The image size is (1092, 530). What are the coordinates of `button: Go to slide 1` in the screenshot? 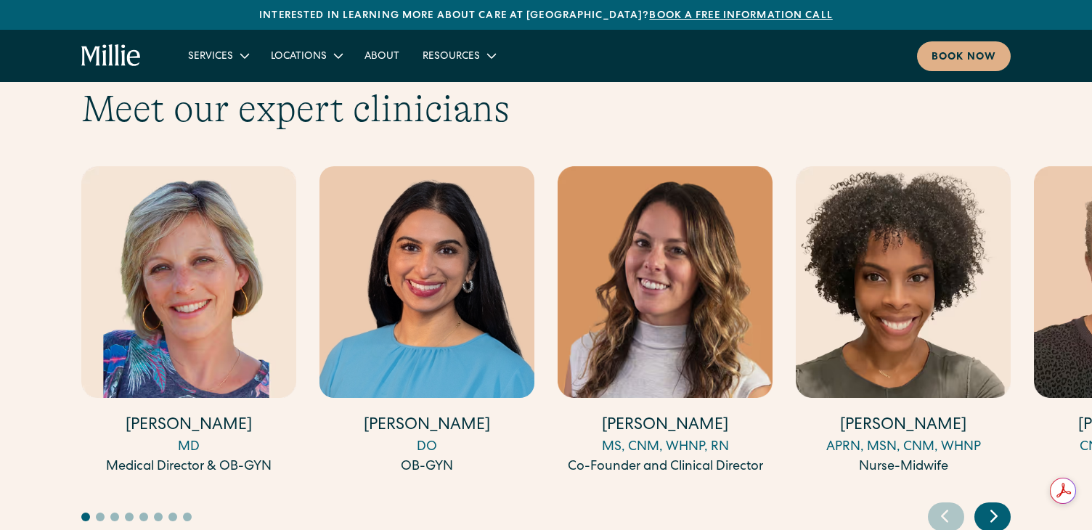 It's located at (86, 517).